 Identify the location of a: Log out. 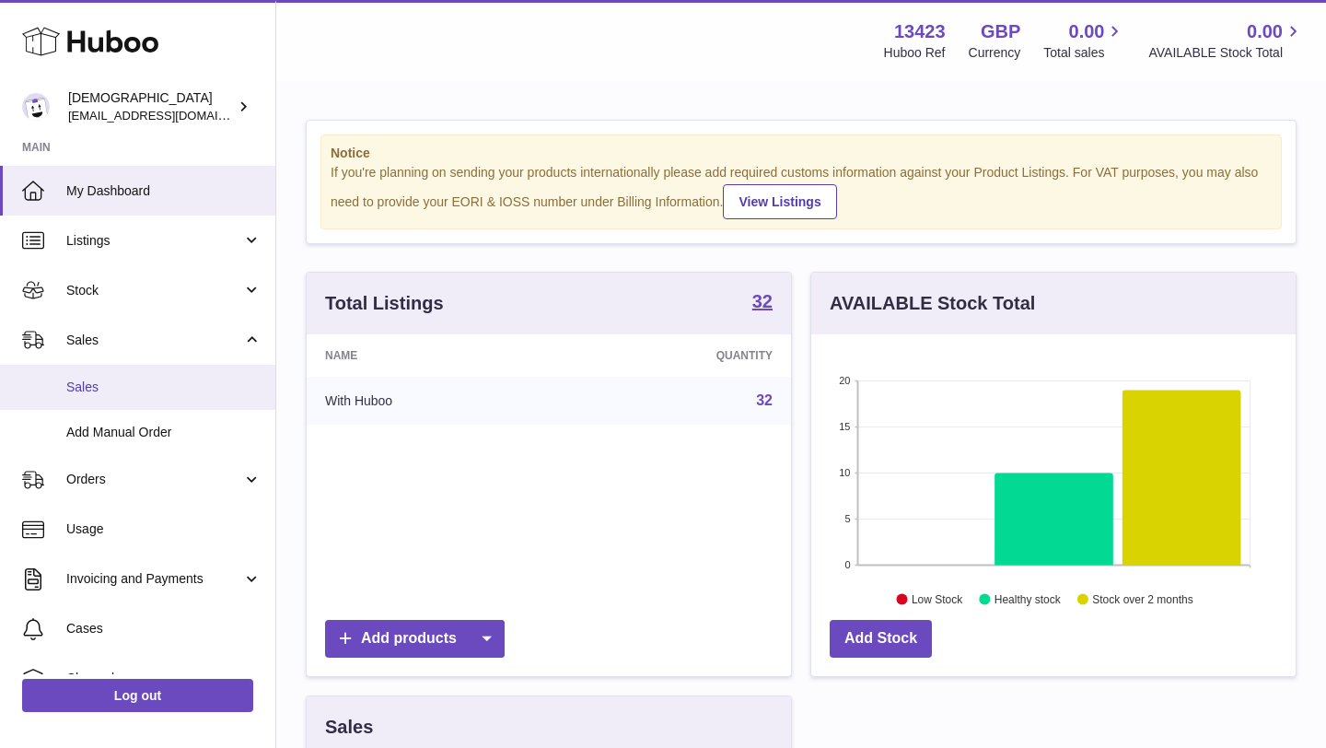
(137, 695).